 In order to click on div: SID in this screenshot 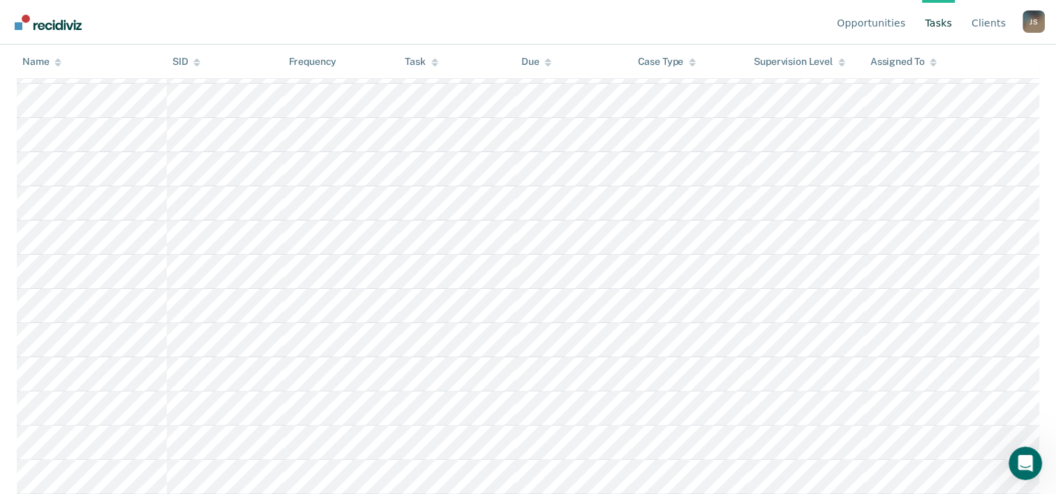, I will do `click(186, 61)`.